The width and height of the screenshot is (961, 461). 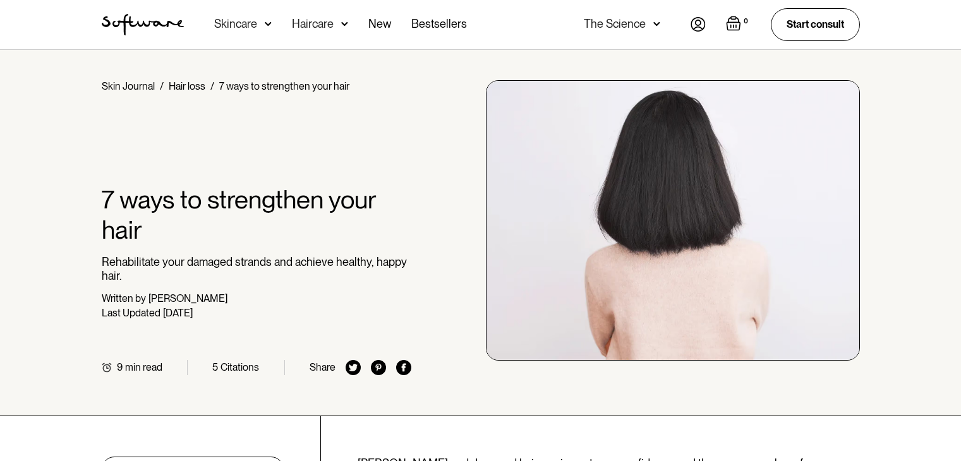 What do you see at coordinates (614, 24) in the screenshot?
I see `div: The Science` at bounding box center [614, 24].